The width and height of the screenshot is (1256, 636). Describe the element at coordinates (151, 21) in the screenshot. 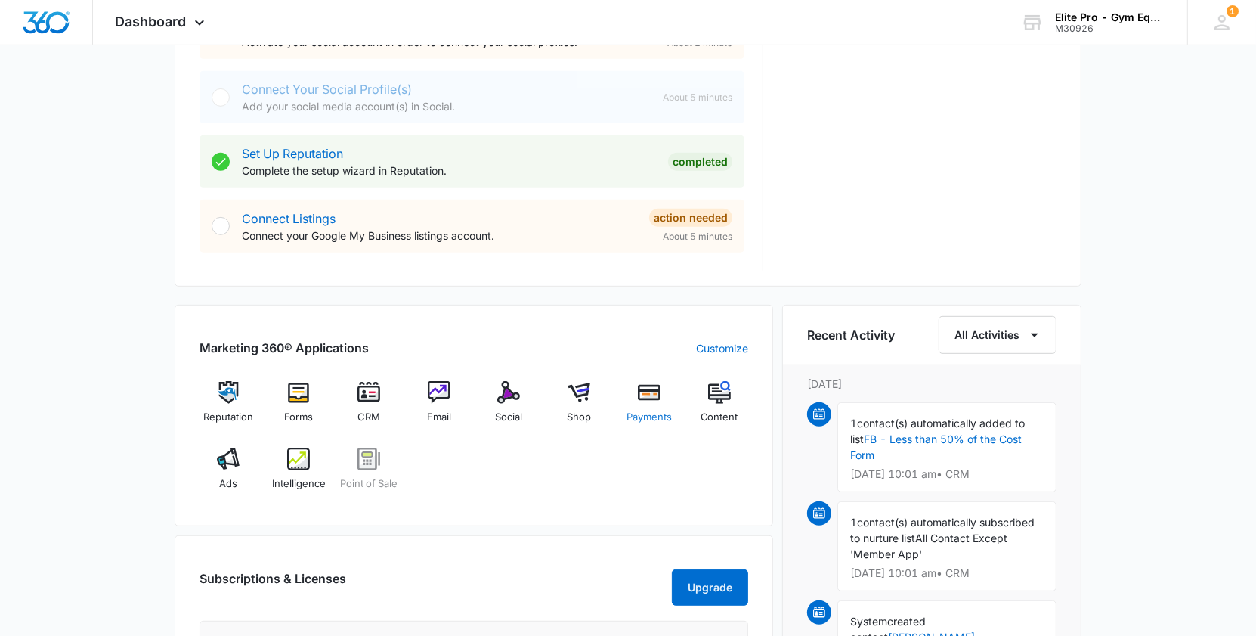

I see `span: Dashboard` at that location.